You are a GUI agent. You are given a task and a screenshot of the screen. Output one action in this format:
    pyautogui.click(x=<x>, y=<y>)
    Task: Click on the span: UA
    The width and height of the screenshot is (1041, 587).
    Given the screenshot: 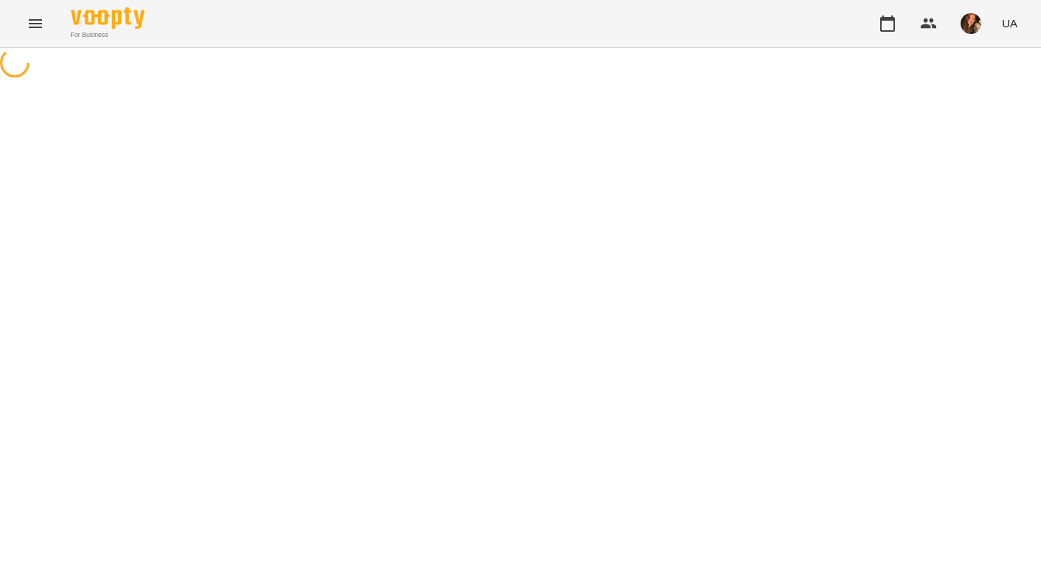 What is the action you would take?
    pyautogui.click(x=1010, y=23)
    